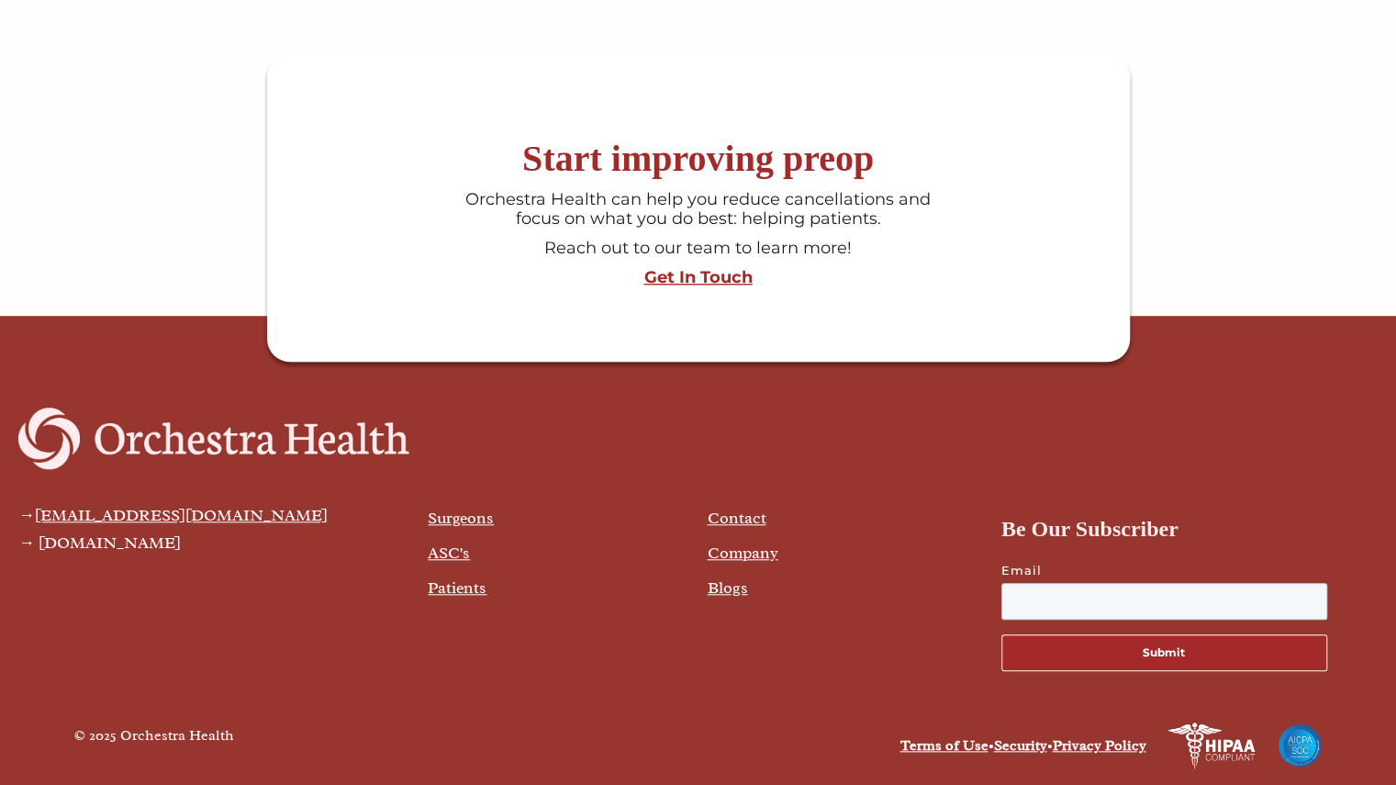  What do you see at coordinates (457, 587) in the screenshot?
I see `a: Patients` at bounding box center [457, 587].